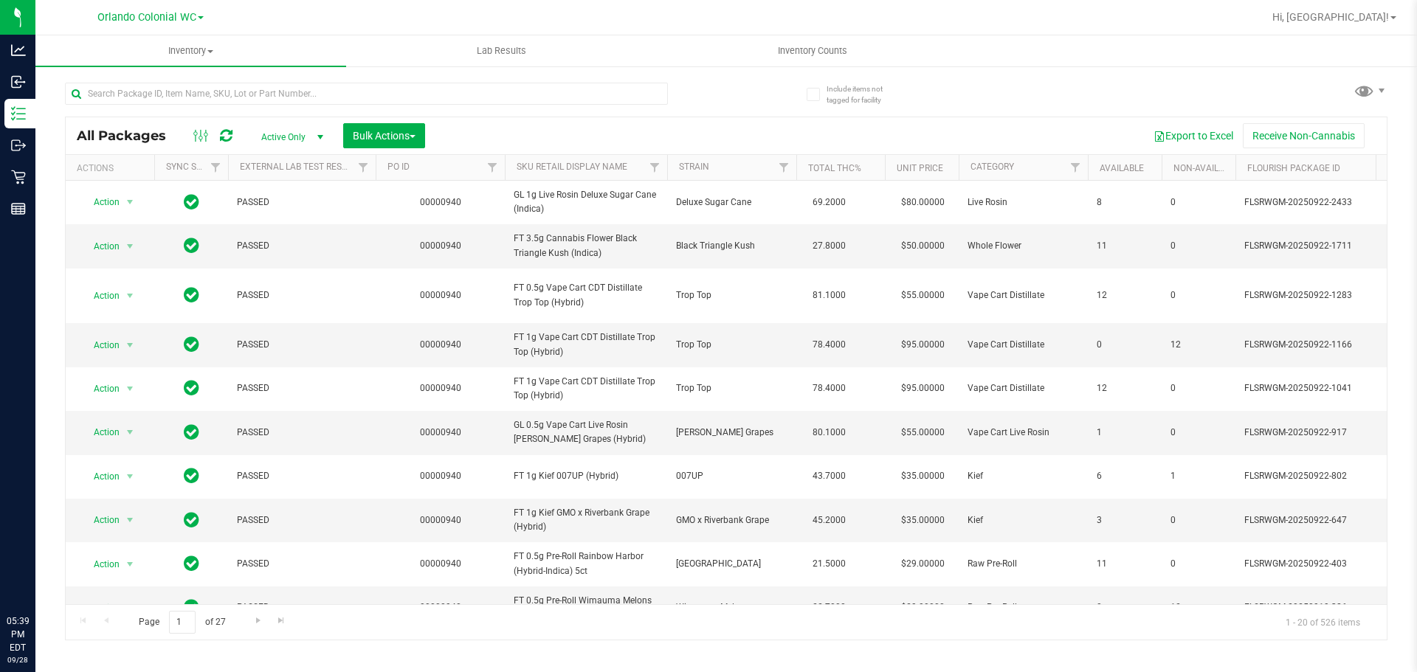 This screenshot has height=672, width=1417. I want to click on span: All Packages, so click(128, 136).